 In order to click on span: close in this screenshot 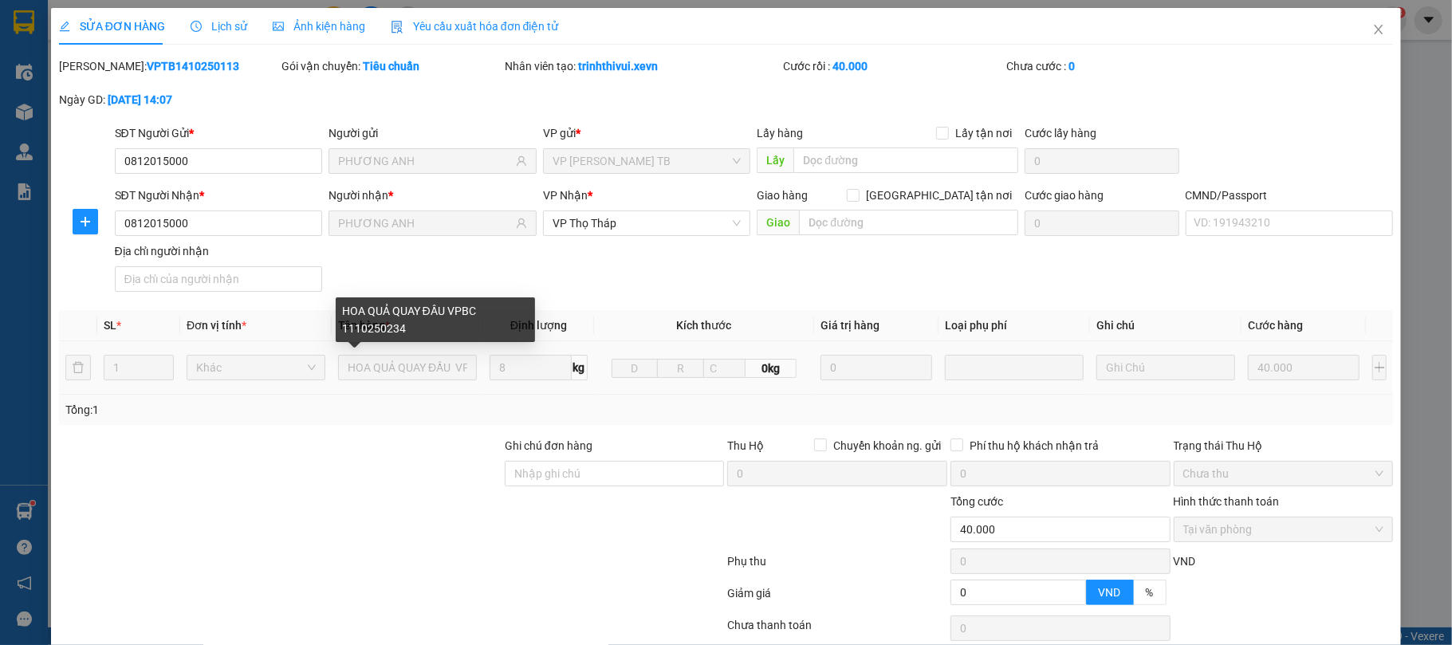, I will do `click(1379, 30)`.